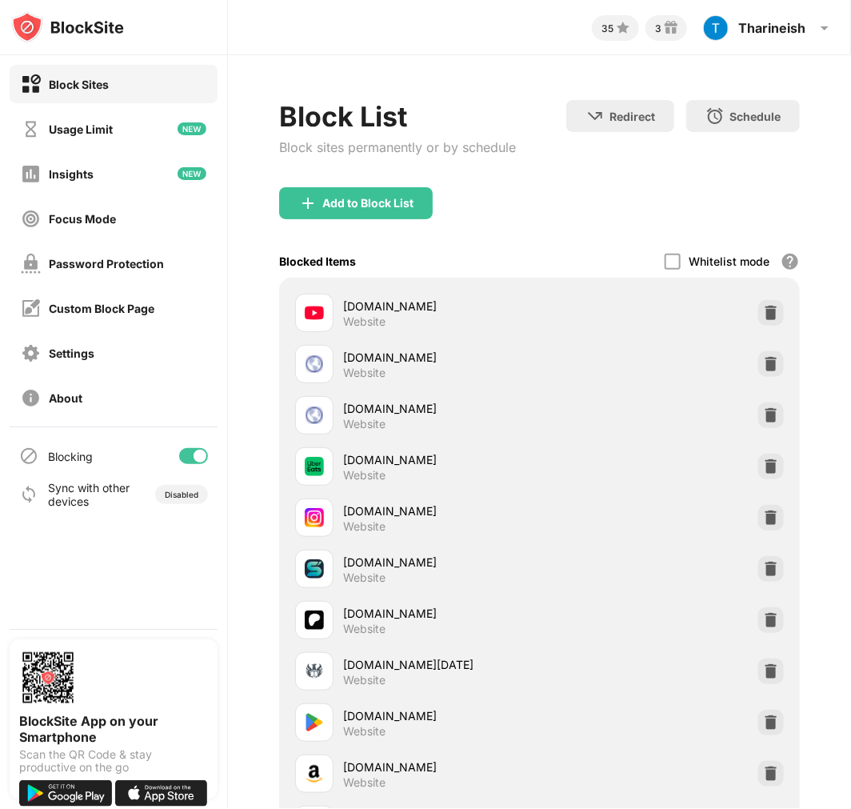 The image size is (851, 809). Describe the element at coordinates (729, 261) in the screenshot. I see `div: Whitelist mode` at that location.